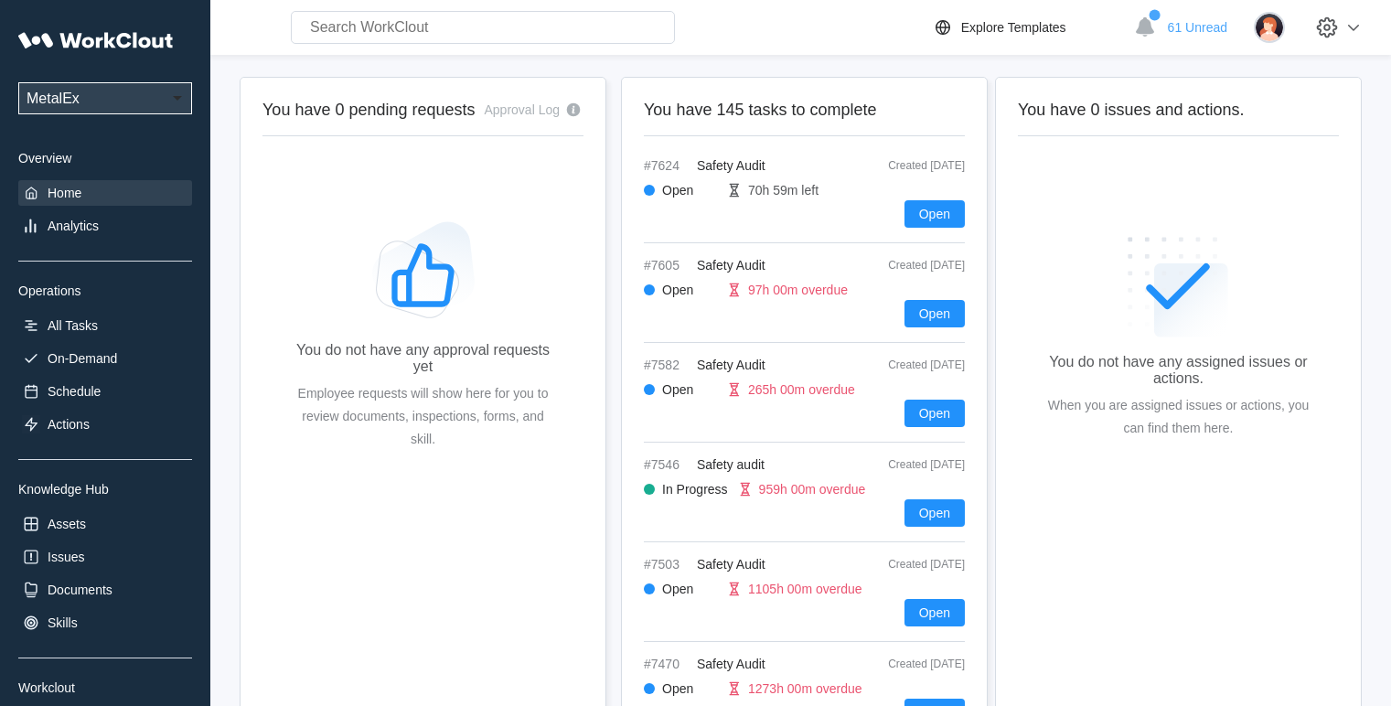 This screenshot has width=1391, height=706. Describe the element at coordinates (783, 190) in the screenshot. I see `div: 70h 59m left` at that location.